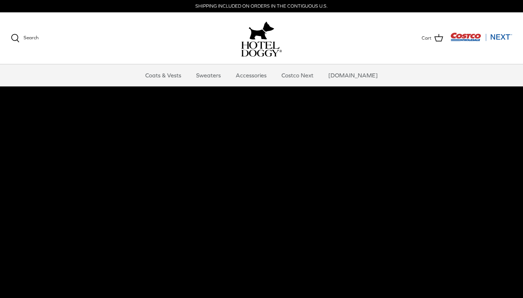 This screenshot has width=523, height=298. What do you see at coordinates (25, 38) in the screenshot?
I see `a: Search` at bounding box center [25, 38].